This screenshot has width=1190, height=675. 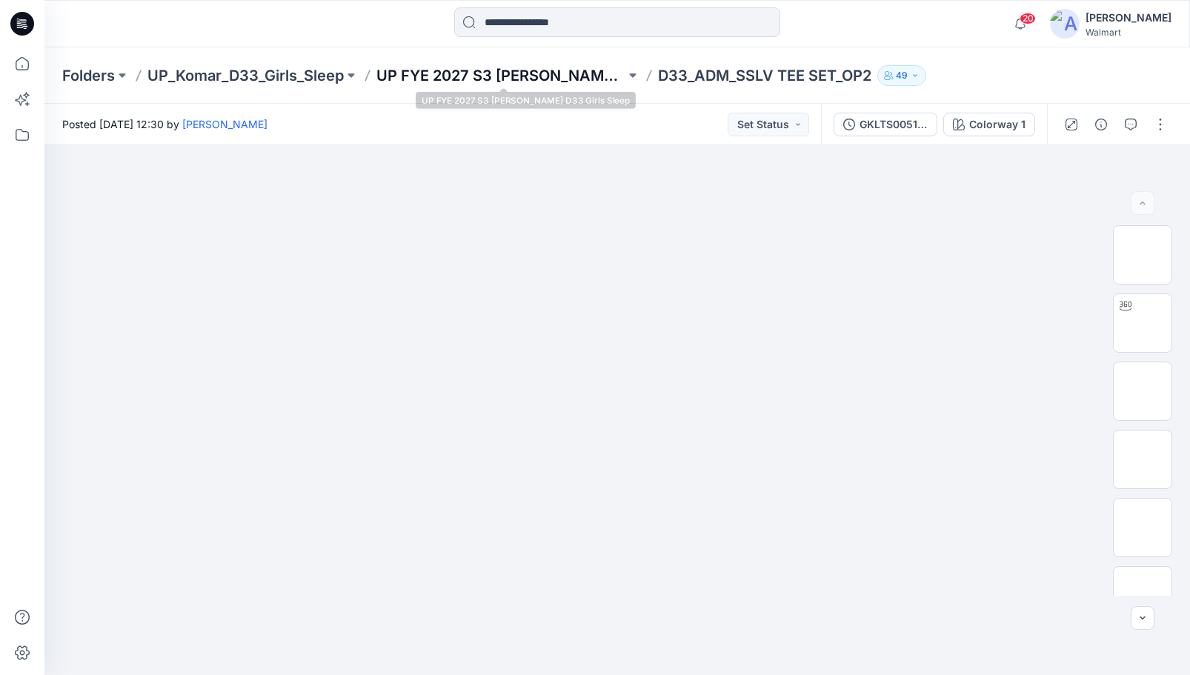 I want to click on div: Colorway 1, so click(x=998, y=125).